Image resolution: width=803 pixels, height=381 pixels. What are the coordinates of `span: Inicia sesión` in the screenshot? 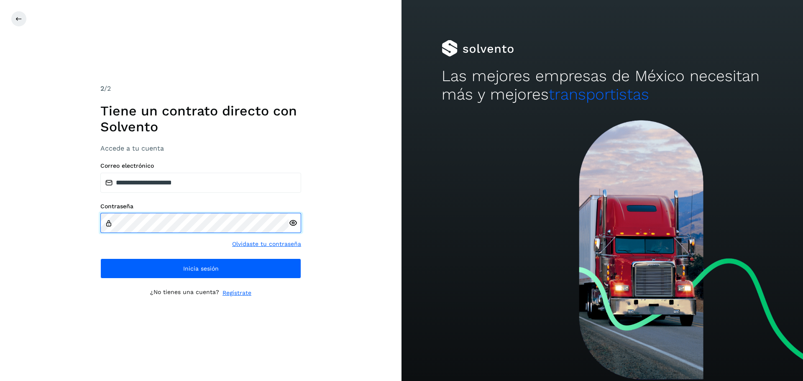 It's located at (201, 269).